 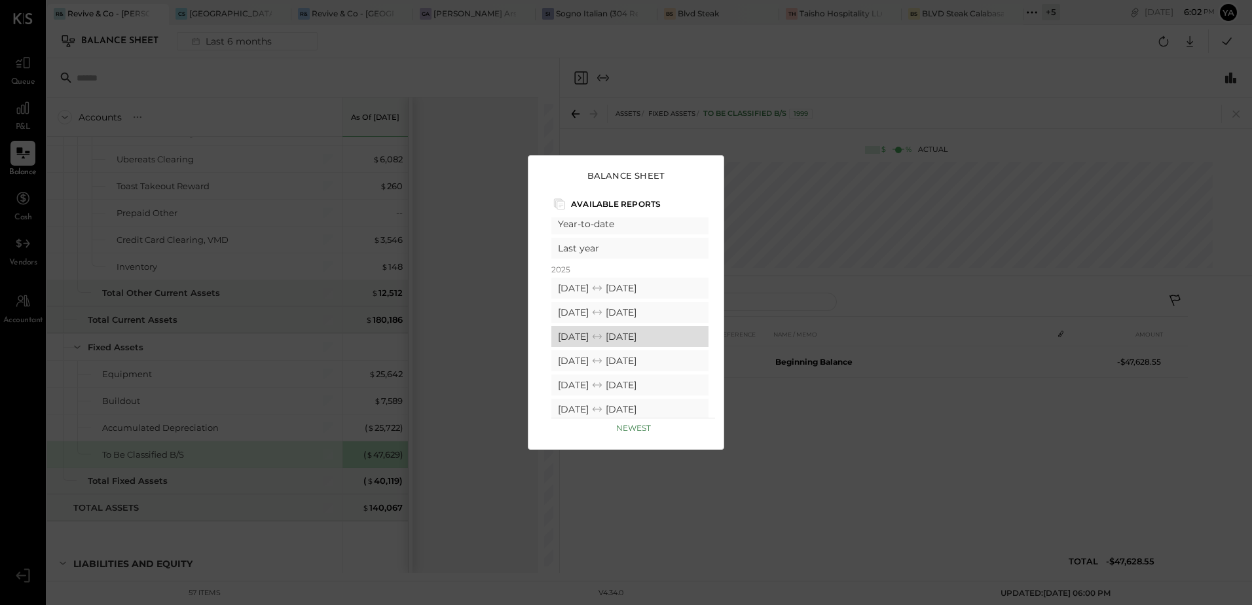 What do you see at coordinates (626, 175) in the screenshot?
I see `h3: Balance Sheet` at bounding box center [626, 175].